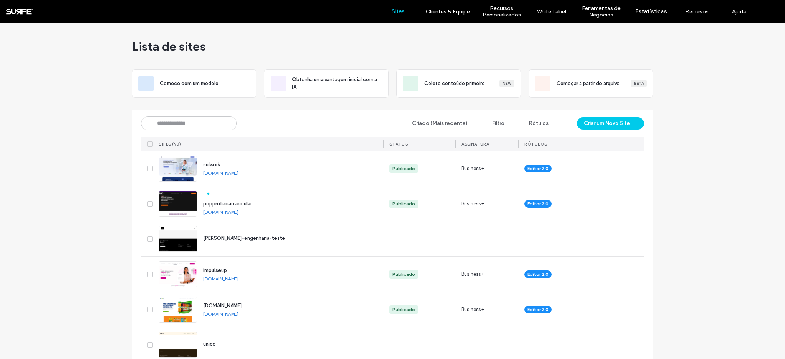  What do you see at coordinates (535, 123) in the screenshot?
I see `button: Rótulos` at bounding box center [535, 123].